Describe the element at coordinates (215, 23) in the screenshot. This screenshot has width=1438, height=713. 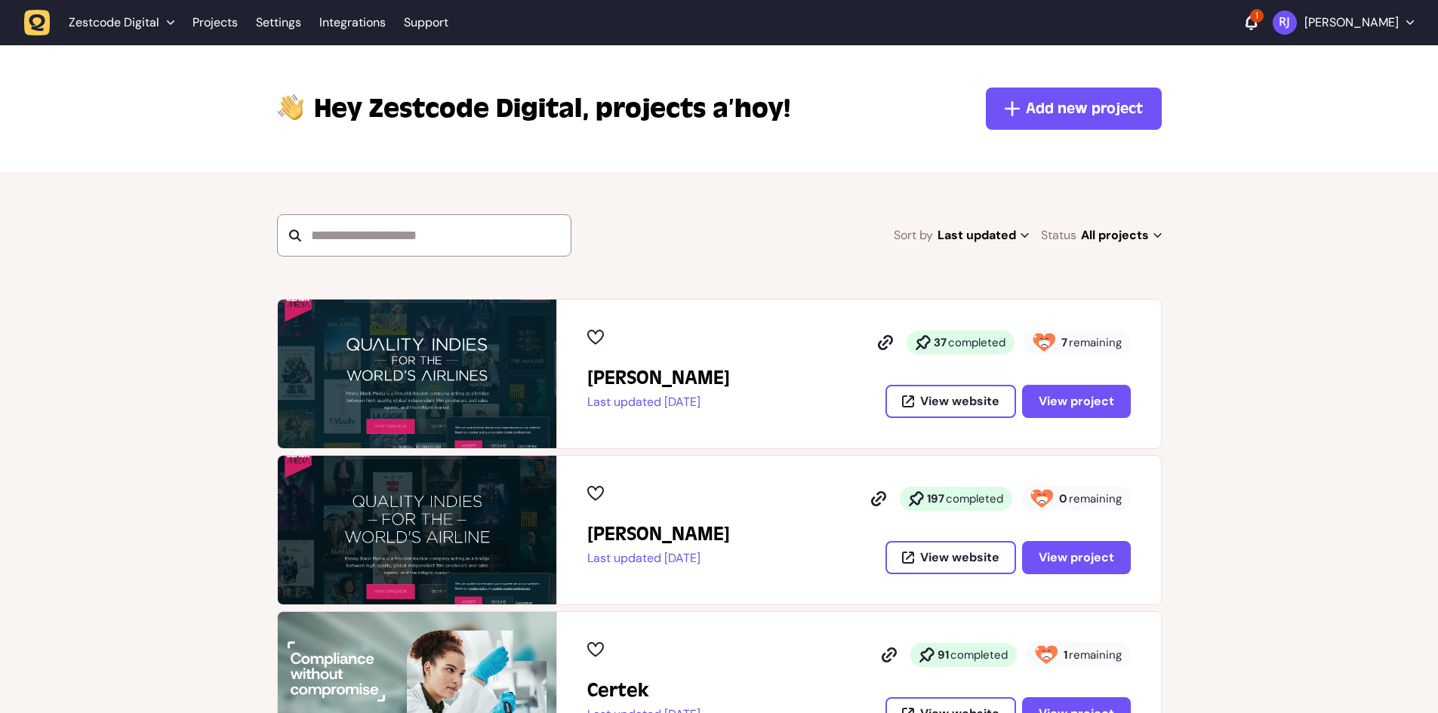
I see `a: Projects` at that location.